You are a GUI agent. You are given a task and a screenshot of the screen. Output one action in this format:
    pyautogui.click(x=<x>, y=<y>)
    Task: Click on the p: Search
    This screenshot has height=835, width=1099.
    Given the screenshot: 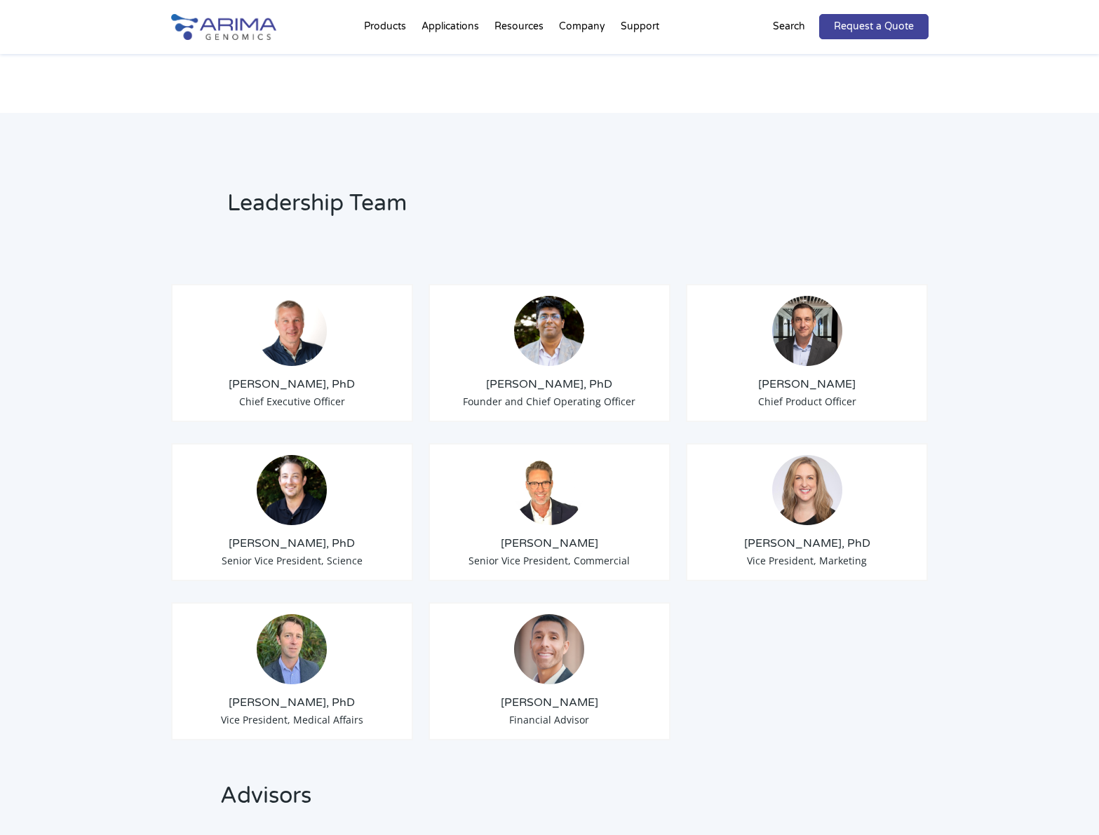 What is the action you would take?
    pyautogui.click(x=789, y=27)
    